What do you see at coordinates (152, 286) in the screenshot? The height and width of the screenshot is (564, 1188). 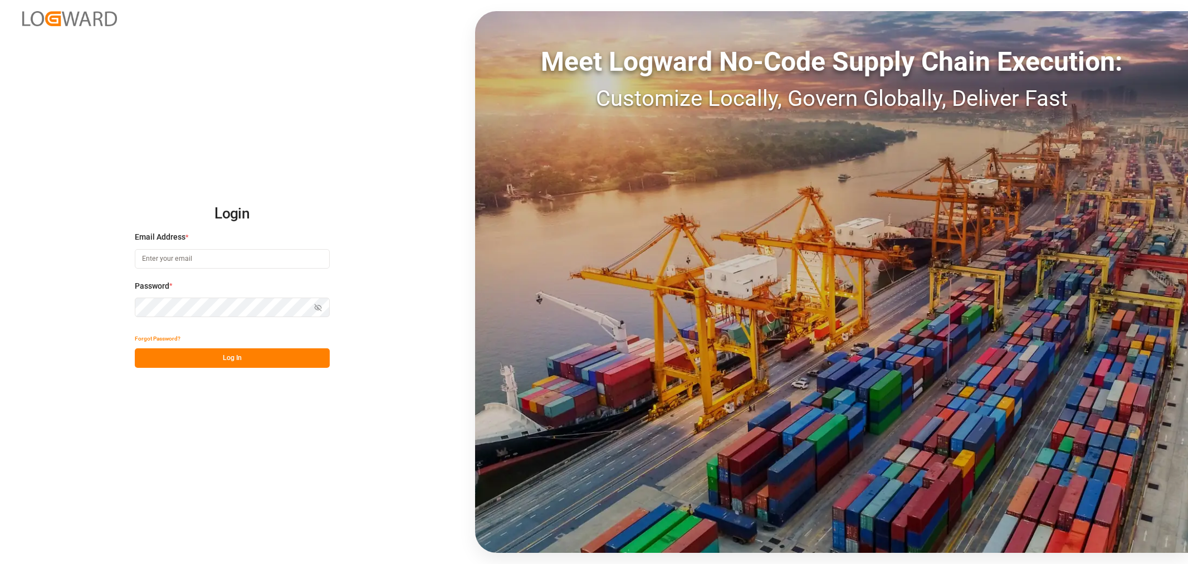 I see `span: Password` at bounding box center [152, 286].